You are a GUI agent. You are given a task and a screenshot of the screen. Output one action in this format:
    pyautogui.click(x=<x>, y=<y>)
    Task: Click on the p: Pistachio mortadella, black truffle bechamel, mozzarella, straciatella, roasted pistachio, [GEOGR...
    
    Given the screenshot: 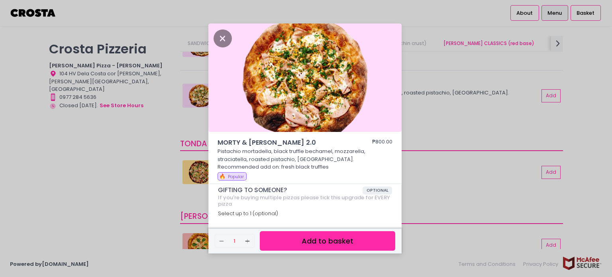 What is the action you would take?
    pyautogui.click(x=305, y=159)
    